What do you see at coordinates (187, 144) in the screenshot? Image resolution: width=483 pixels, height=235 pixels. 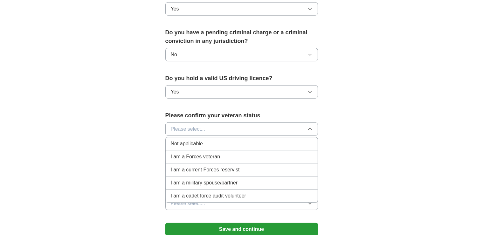 I see `span: Not applicable` at bounding box center [187, 144].